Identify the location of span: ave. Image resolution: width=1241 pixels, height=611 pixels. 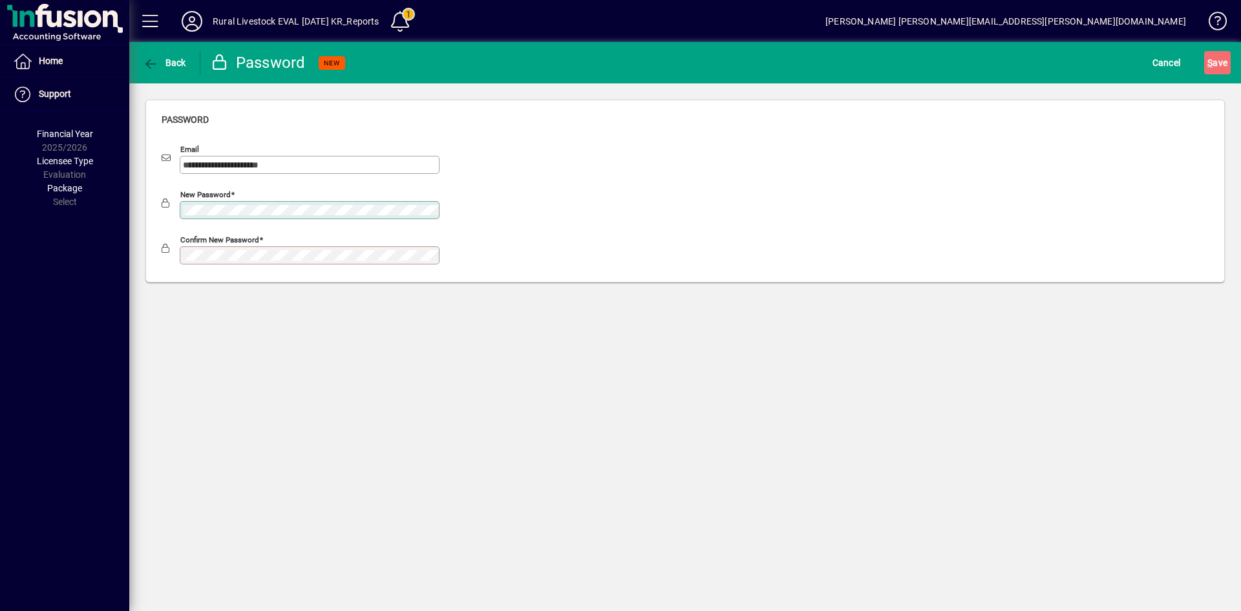
(1217, 63).